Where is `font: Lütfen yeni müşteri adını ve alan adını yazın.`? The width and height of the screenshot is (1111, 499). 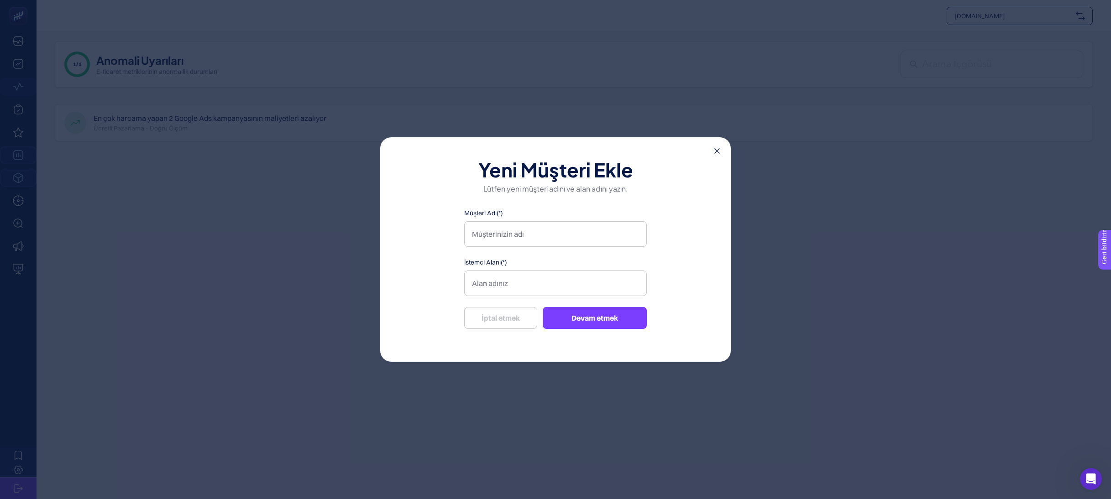
font: Lütfen yeni müşteri adını ve alan adını yazın. is located at coordinates (556, 188).